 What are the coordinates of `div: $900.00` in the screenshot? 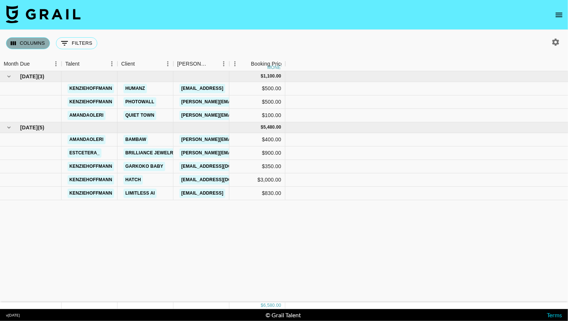 It's located at (257, 153).